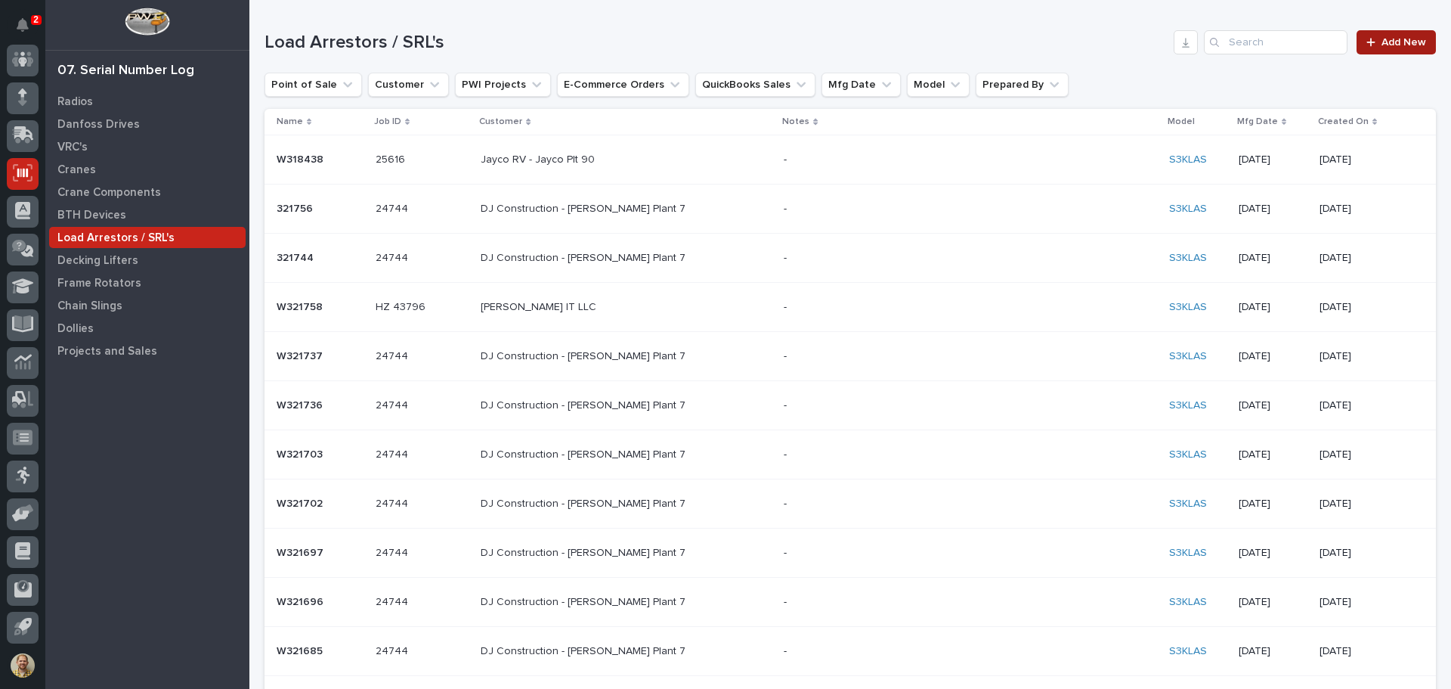  I want to click on p: W321685, so click(301, 649).